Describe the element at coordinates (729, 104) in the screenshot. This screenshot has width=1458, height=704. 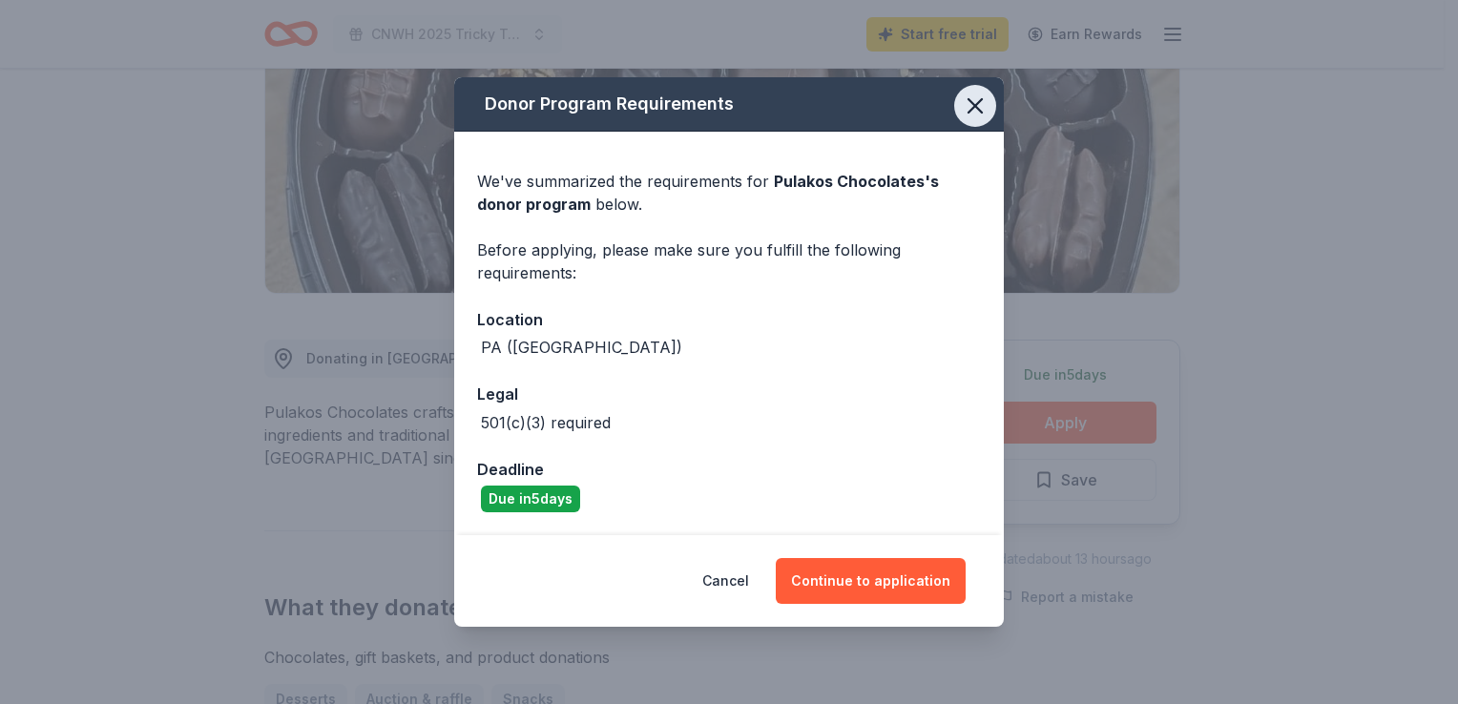
I see `div: Donor Program Requirements` at that location.